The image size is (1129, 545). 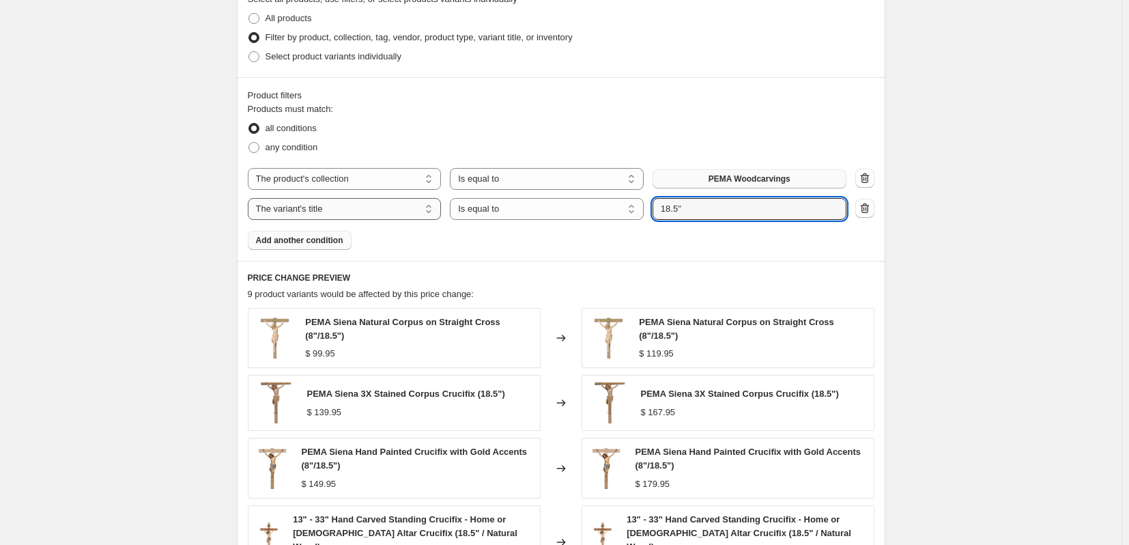 What do you see at coordinates (300, 240) in the screenshot?
I see `button: Add another condition` at bounding box center [300, 240].